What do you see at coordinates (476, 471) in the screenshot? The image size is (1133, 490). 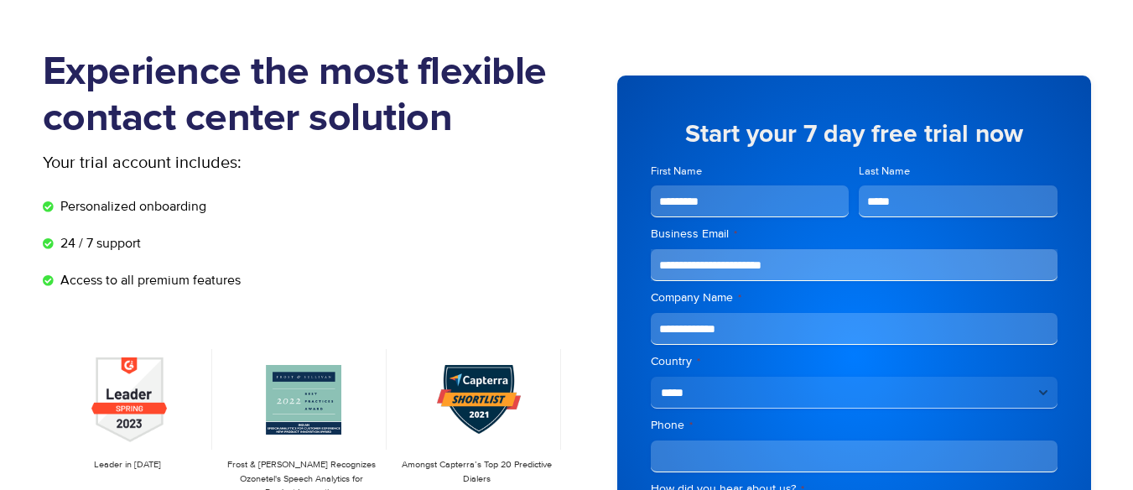 I see `p: Amongst Capterra’s Top 20 Predictive Dialers` at bounding box center [476, 471].